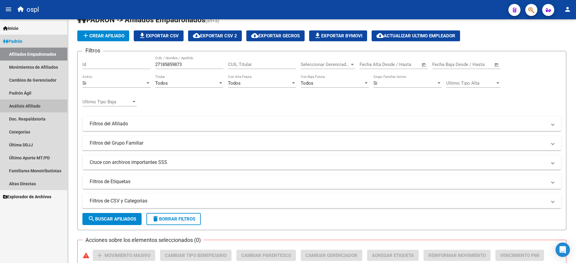 The image size is (576, 263). Describe the element at coordinates (11, 28) in the screenshot. I see `span: Inicio` at that location.